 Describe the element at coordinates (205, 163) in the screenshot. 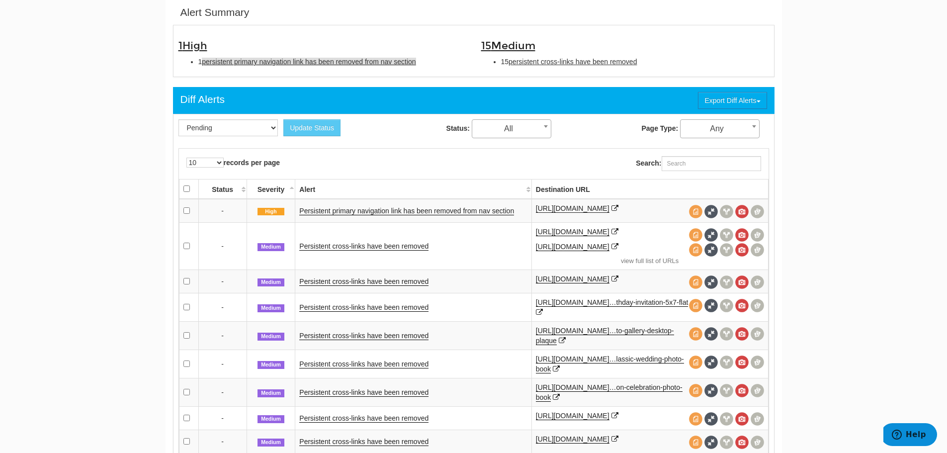

I see `select: records per page` at that location.